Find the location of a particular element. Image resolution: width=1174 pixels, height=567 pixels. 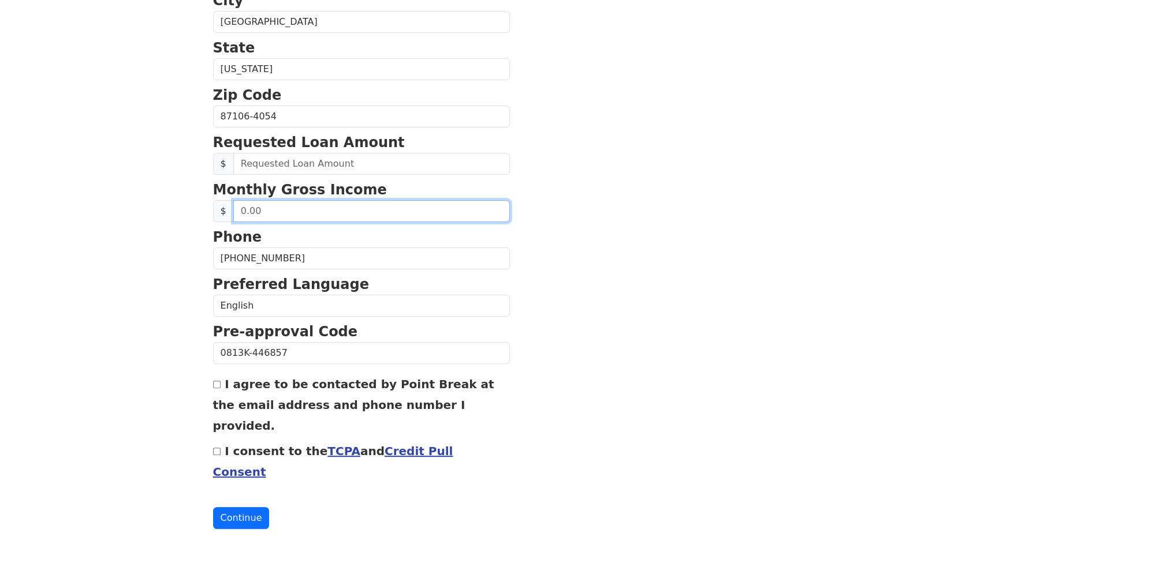

strong: Preferred Language is located at coordinates (291, 285).